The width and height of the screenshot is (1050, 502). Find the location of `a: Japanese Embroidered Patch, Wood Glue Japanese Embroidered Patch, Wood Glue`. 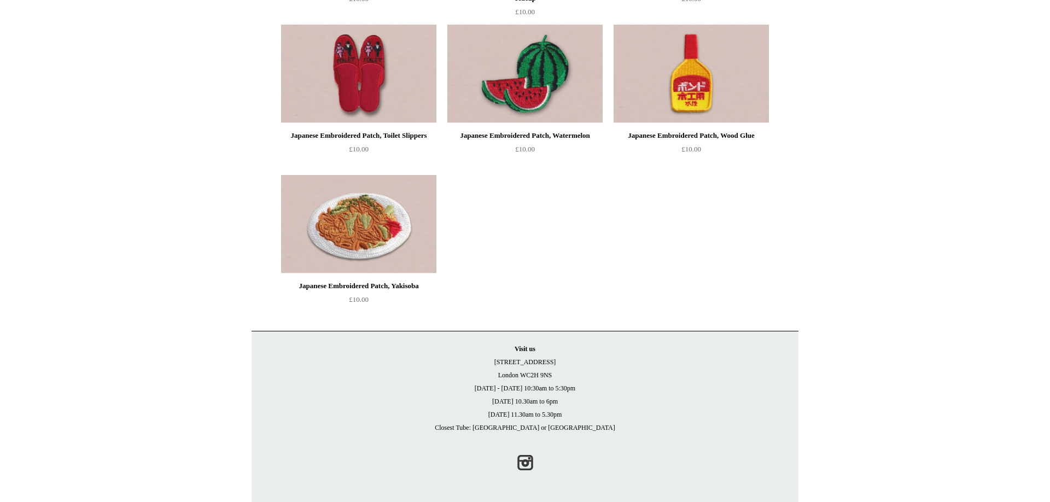

a: Japanese Embroidered Patch, Wood Glue Japanese Embroidered Patch, Wood Glue is located at coordinates (691, 74).